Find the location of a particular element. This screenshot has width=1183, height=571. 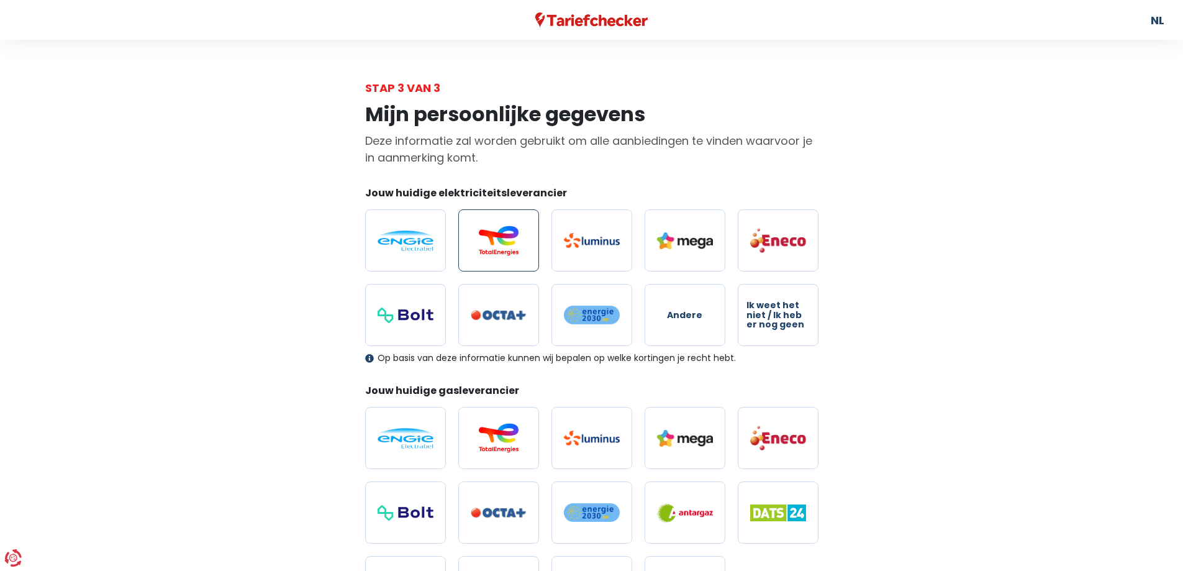

legend: Jouw huidige elektriciteitsleverancier is located at coordinates (592, 195).